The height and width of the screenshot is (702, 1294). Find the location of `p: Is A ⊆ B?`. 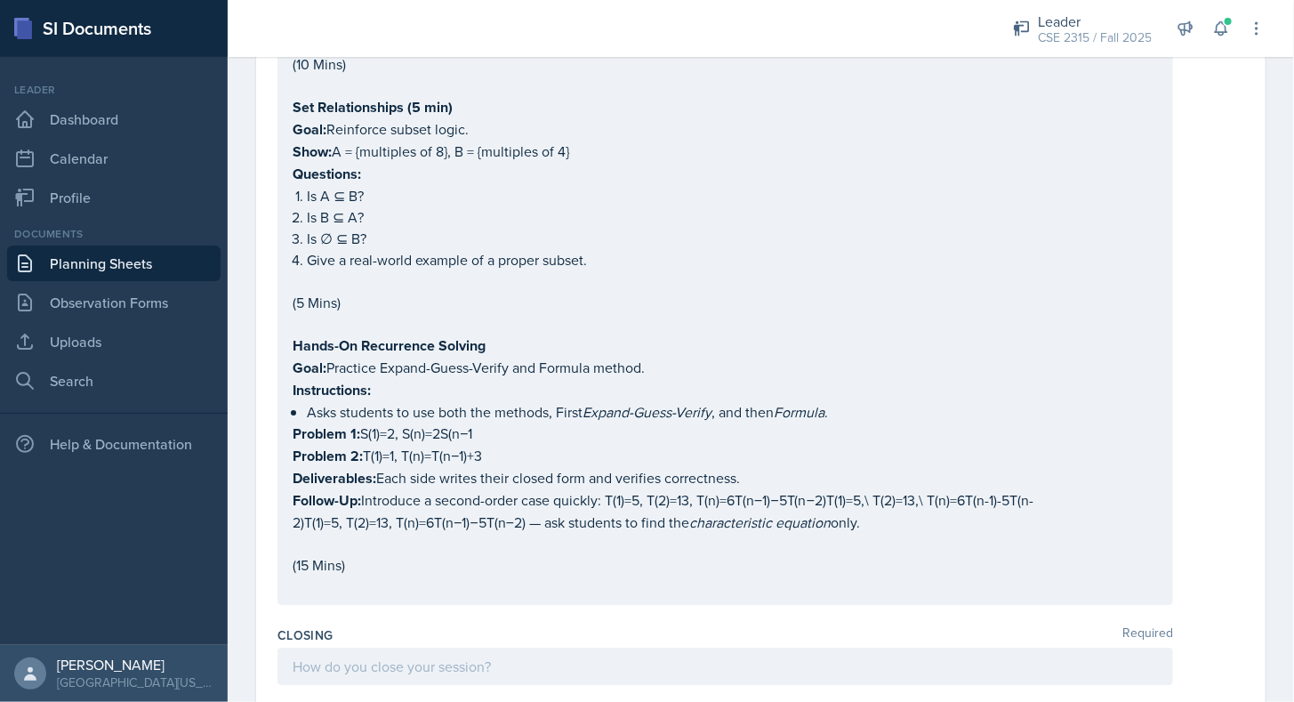

p: Is A ⊆ B? is located at coordinates (732, 196).